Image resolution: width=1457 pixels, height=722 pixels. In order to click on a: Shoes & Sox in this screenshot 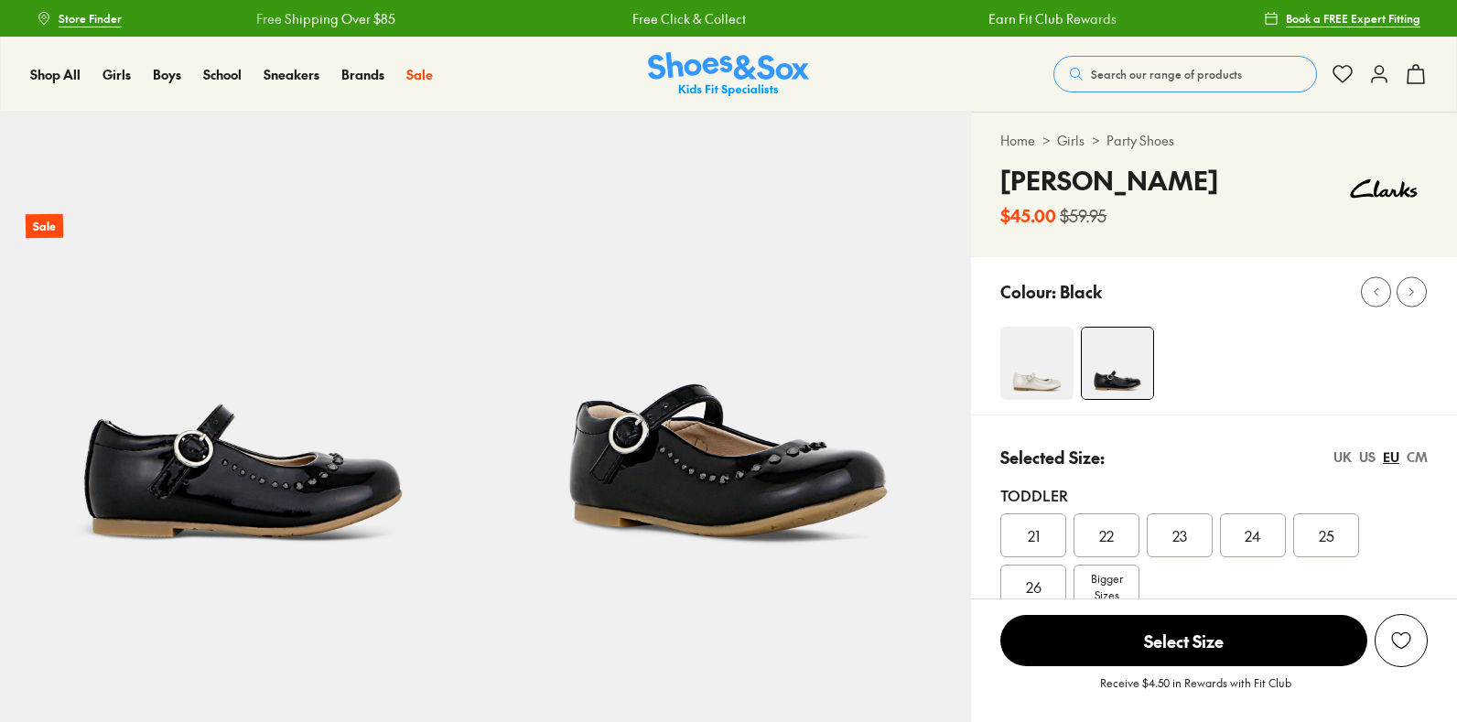, I will do `click(728, 74)`.